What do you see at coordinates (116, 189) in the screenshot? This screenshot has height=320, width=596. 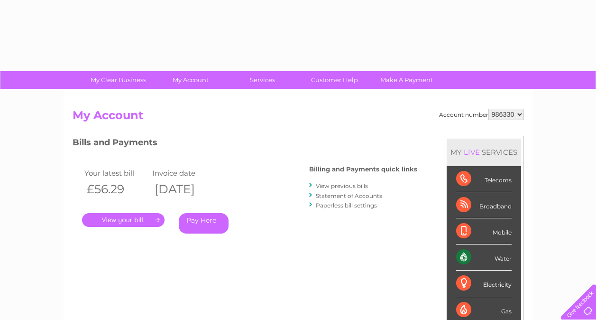 I see `th: £56.29` at bounding box center [116, 189].